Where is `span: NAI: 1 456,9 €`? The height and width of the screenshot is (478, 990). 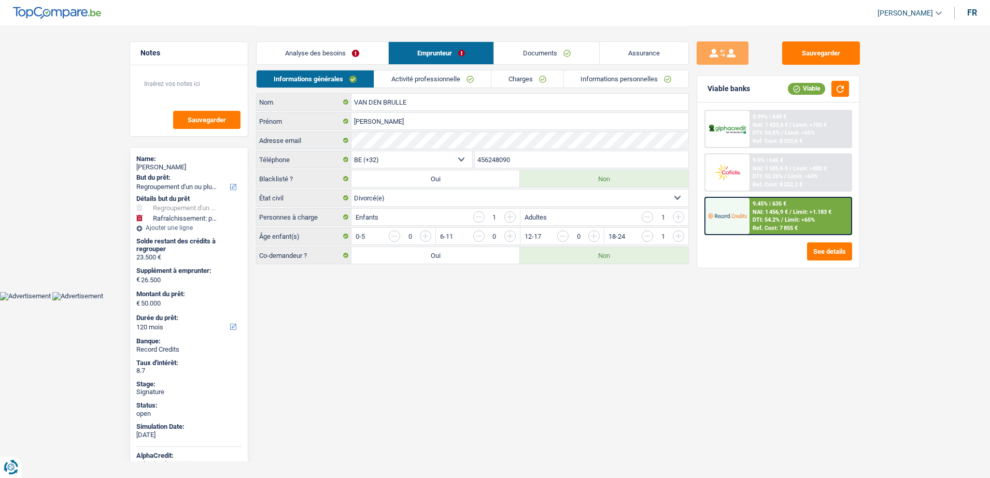 span: NAI: 1 456,9 € is located at coordinates (770, 212).